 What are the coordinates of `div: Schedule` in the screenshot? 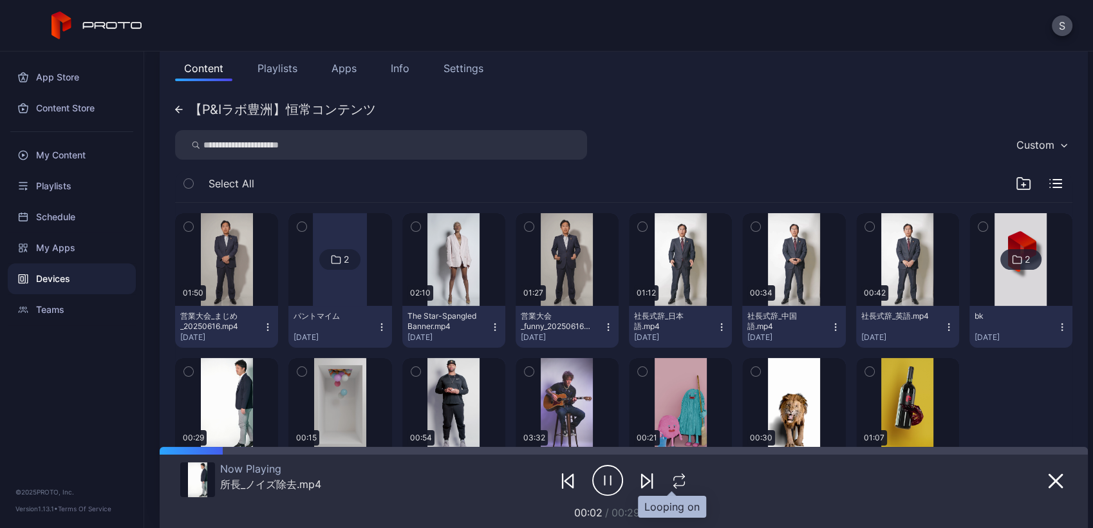 It's located at (71, 217).